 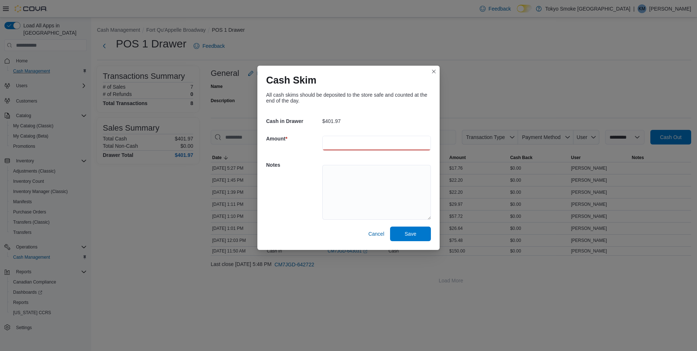 What do you see at coordinates (294, 139) in the screenshot?
I see `h5: Amount` at bounding box center [294, 139].